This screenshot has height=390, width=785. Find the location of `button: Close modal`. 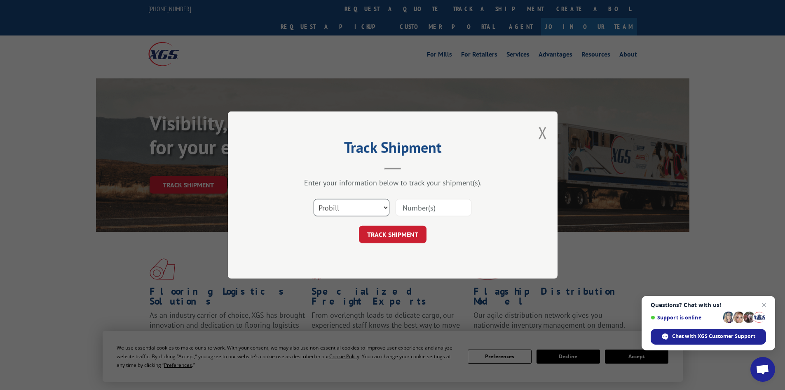

button: Close modal is located at coordinates (543, 132).